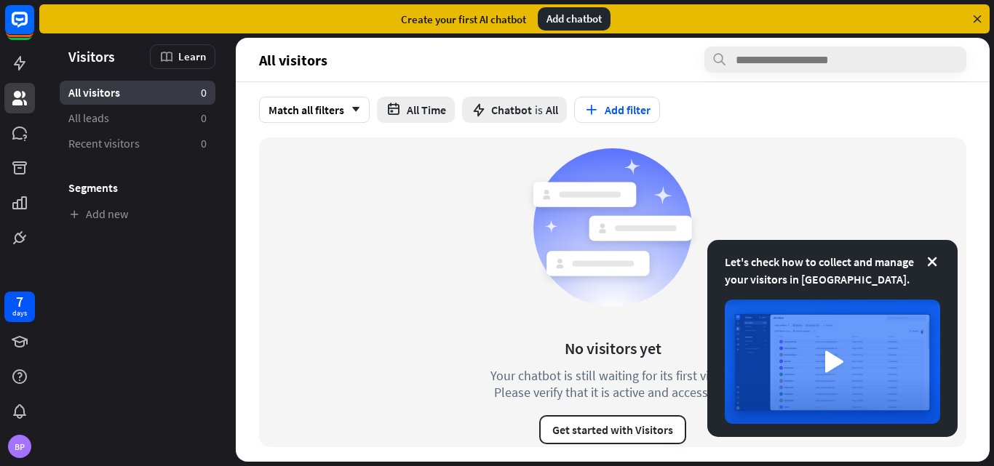  What do you see at coordinates (20, 302) in the screenshot?
I see `div: 7` at bounding box center [20, 302].